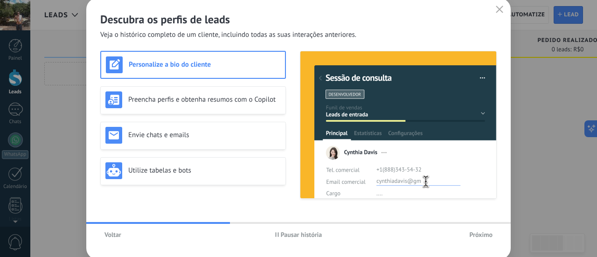 The width and height of the screenshot is (597, 257). What do you see at coordinates (301, 235) in the screenshot?
I see `span: Pausar história` at bounding box center [301, 235].